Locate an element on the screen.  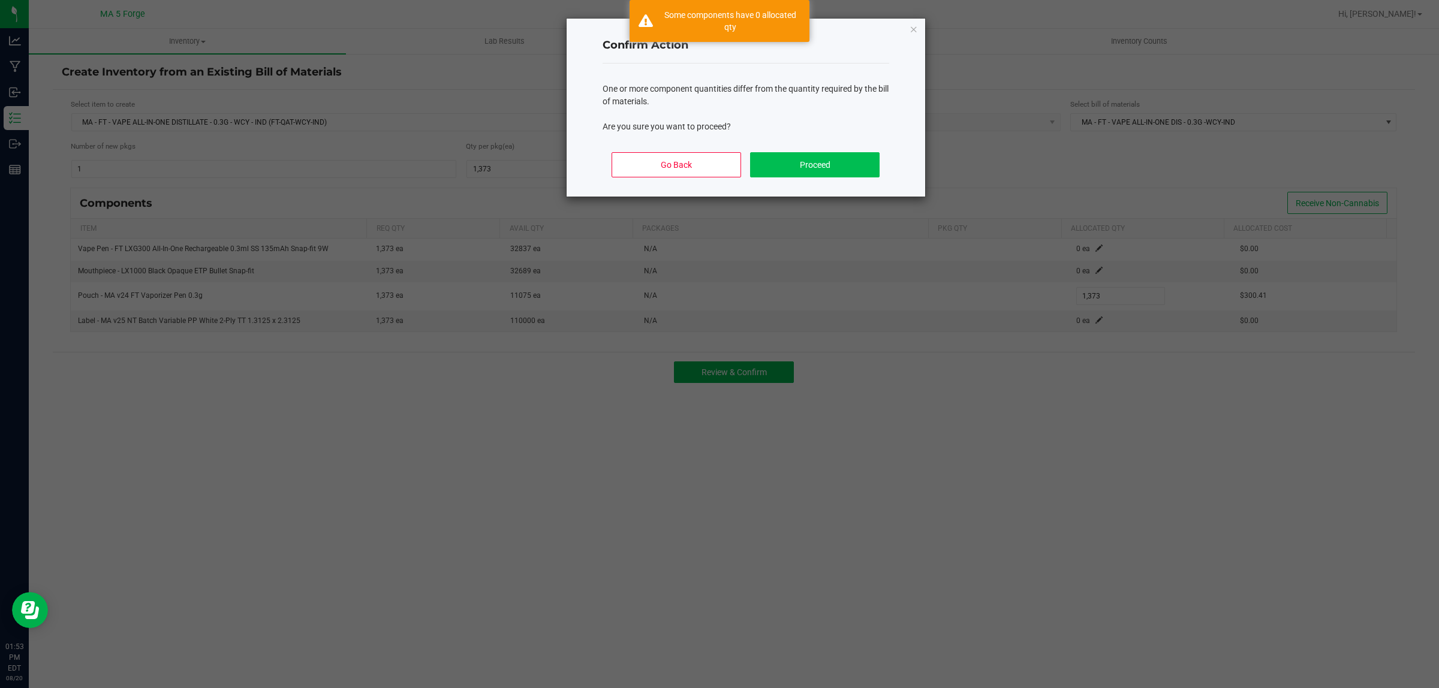
button: Go Back is located at coordinates (676, 165).